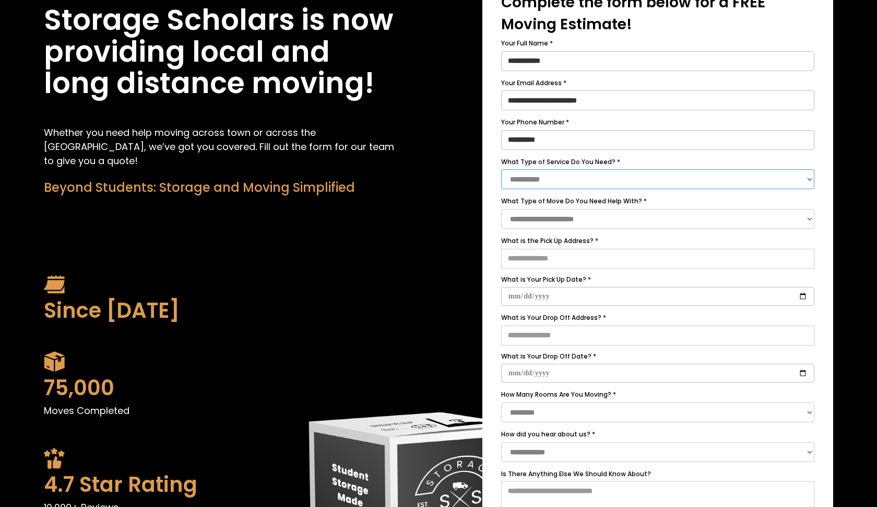  I want to click on label: What is Your Drop Off Address? *, so click(658, 318).